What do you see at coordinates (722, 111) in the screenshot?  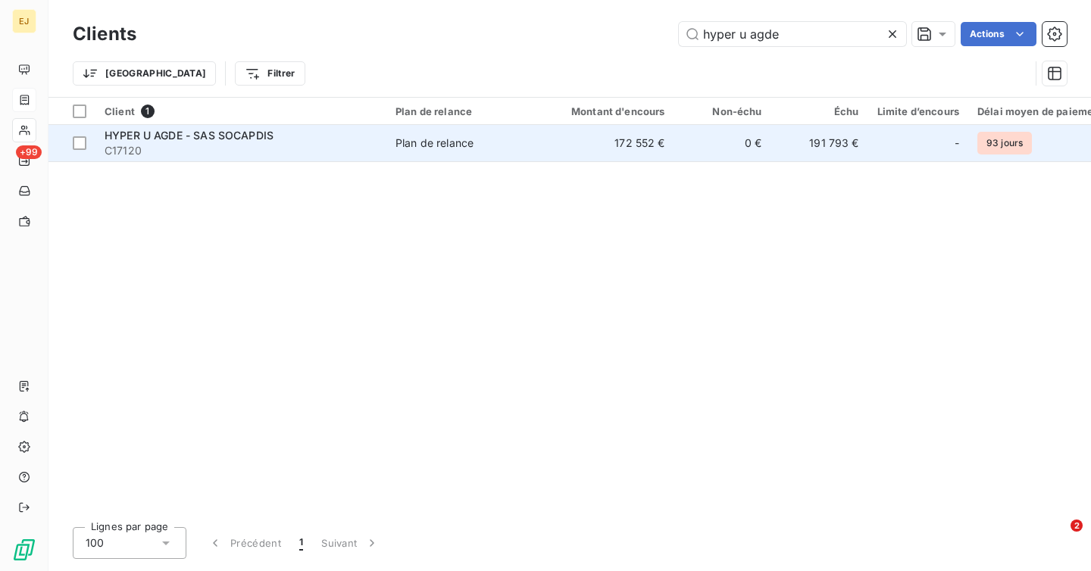 I see `div: Non-échu` at bounding box center [722, 111].